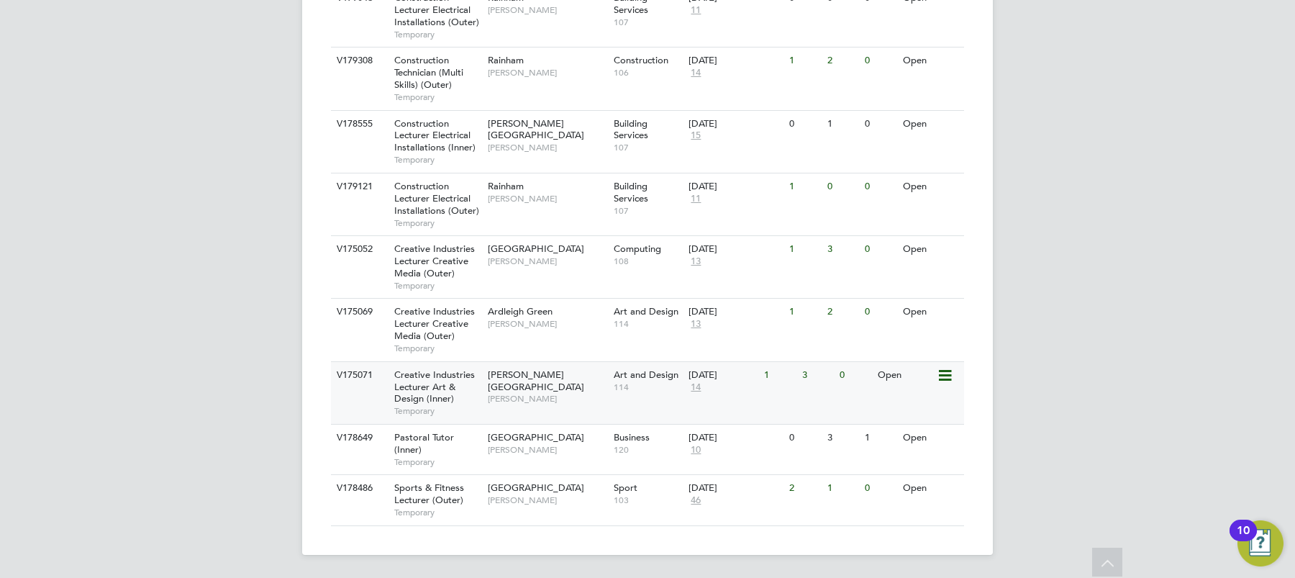 This screenshot has height=578, width=1295. Describe the element at coordinates (435, 135) in the screenshot. I see `span: Construction Lecturer Electrical Installations (Inner)` at that location.